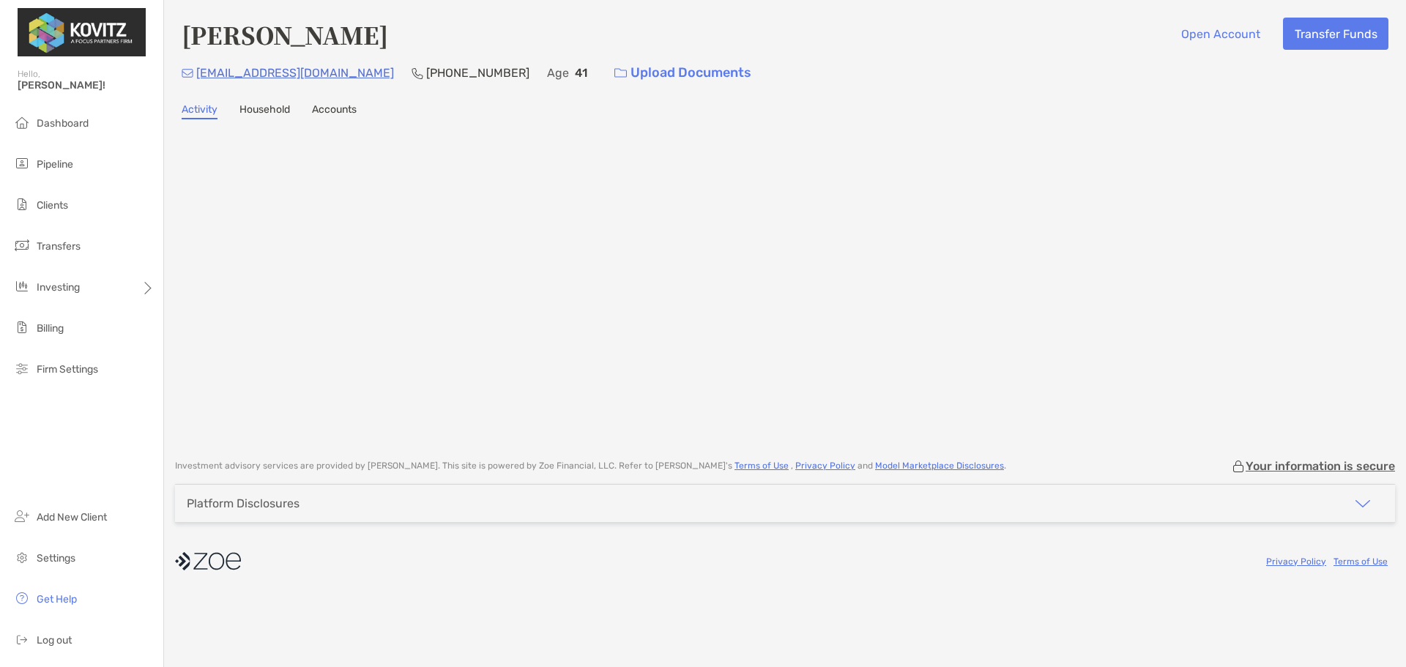 The height and width of the screenshot is (667, 1406). I want to click on span: Investing, so click(58, 287).